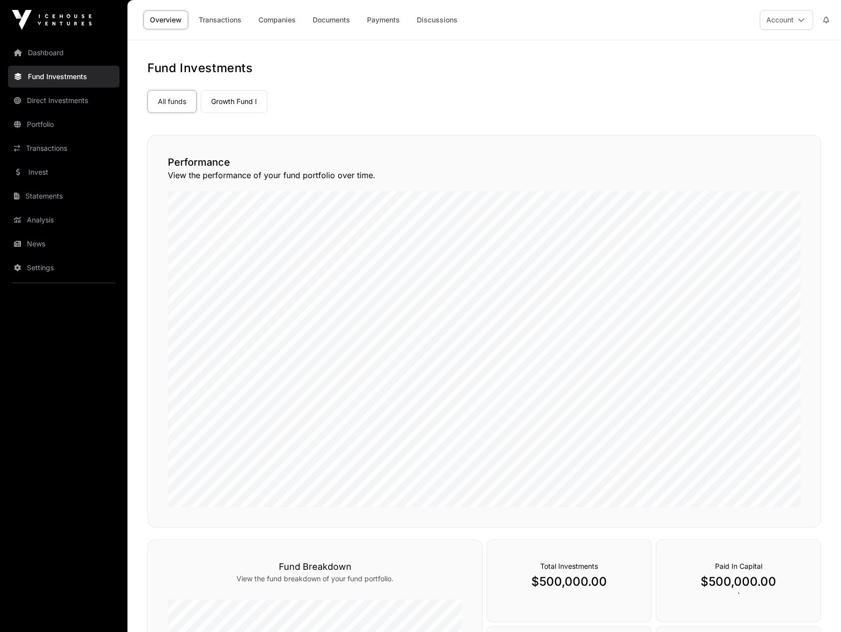 This screenshot has height=632, width=841. I want to click on p: View the performance of your fund portfolio over time., so click(484, 175).